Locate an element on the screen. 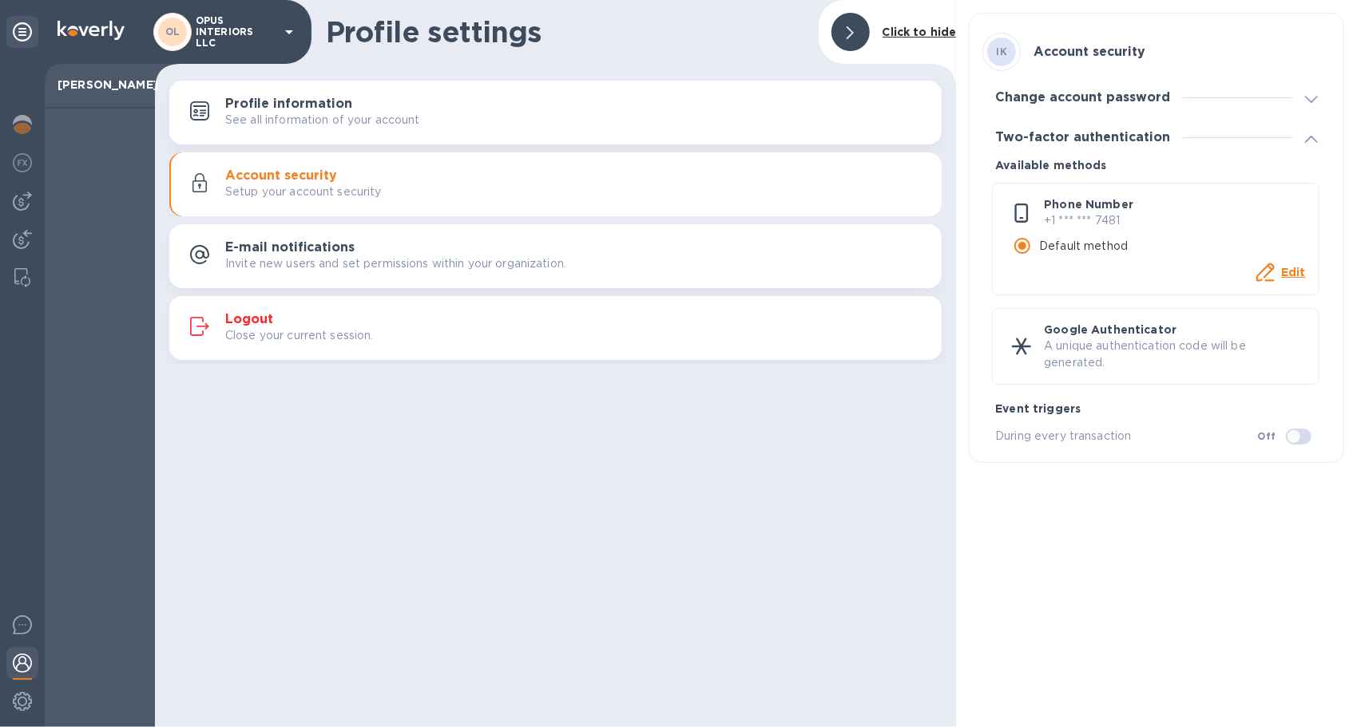 The width and height of the screenshot is (1357, 727). p: Setup your account security is located at coordinates (303, 192).